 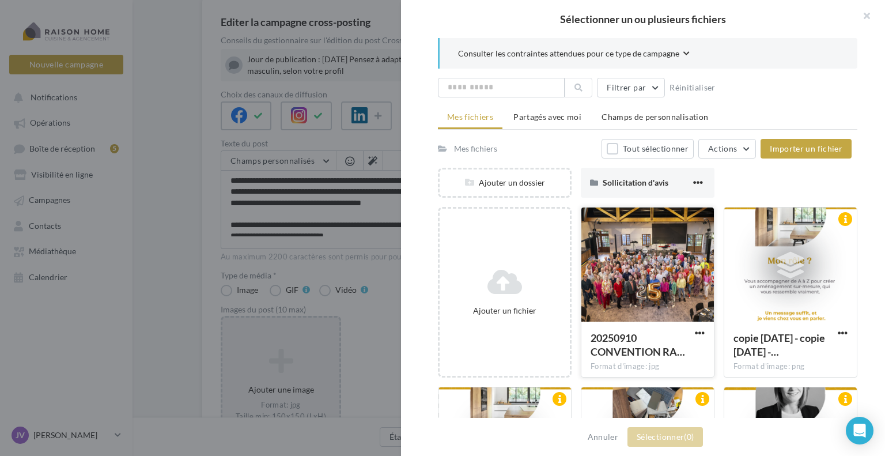 What do you see at coordinates (638, 344) in the screenshot?
I see `span: 20250910 CONVENTION RAISON HOME web-1` at bounding box center [638, 344].